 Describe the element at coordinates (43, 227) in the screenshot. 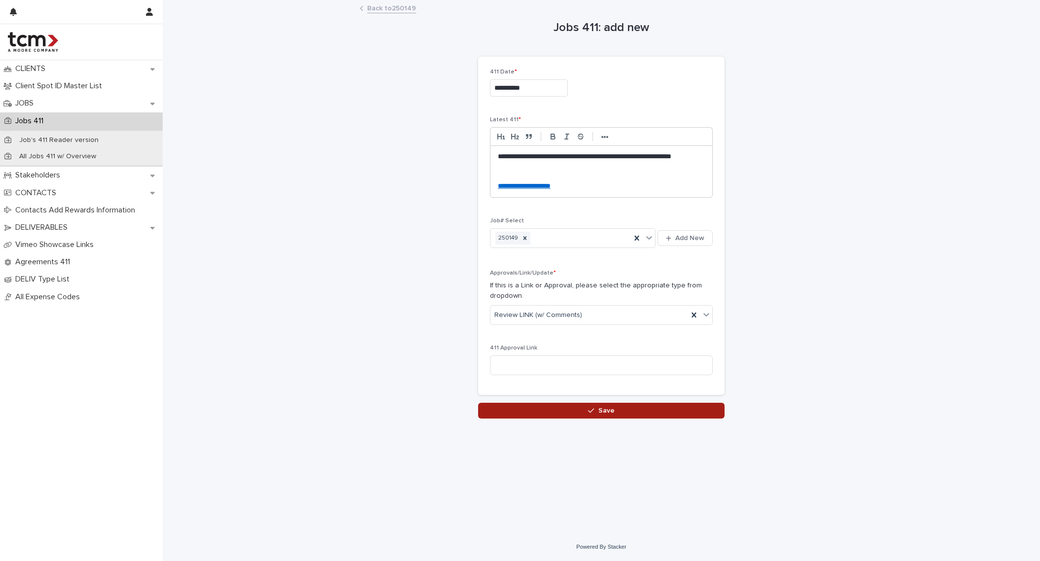

I see `p: DELIVERABLES` at that location.